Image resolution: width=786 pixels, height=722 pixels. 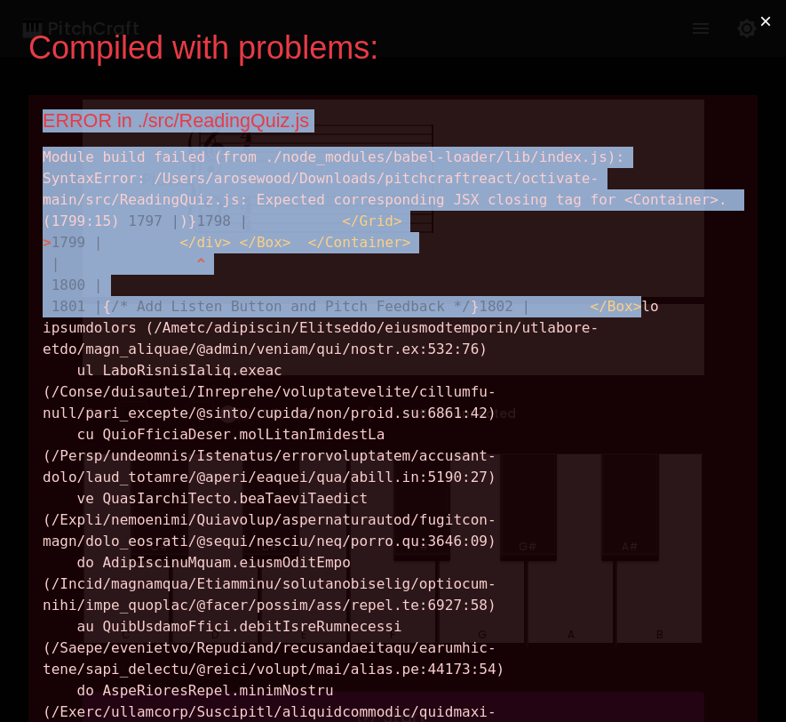 What do you see at coordinates (376, 220) in the screenshot?
I see `span: Grid` at bounding box center [376, 220].